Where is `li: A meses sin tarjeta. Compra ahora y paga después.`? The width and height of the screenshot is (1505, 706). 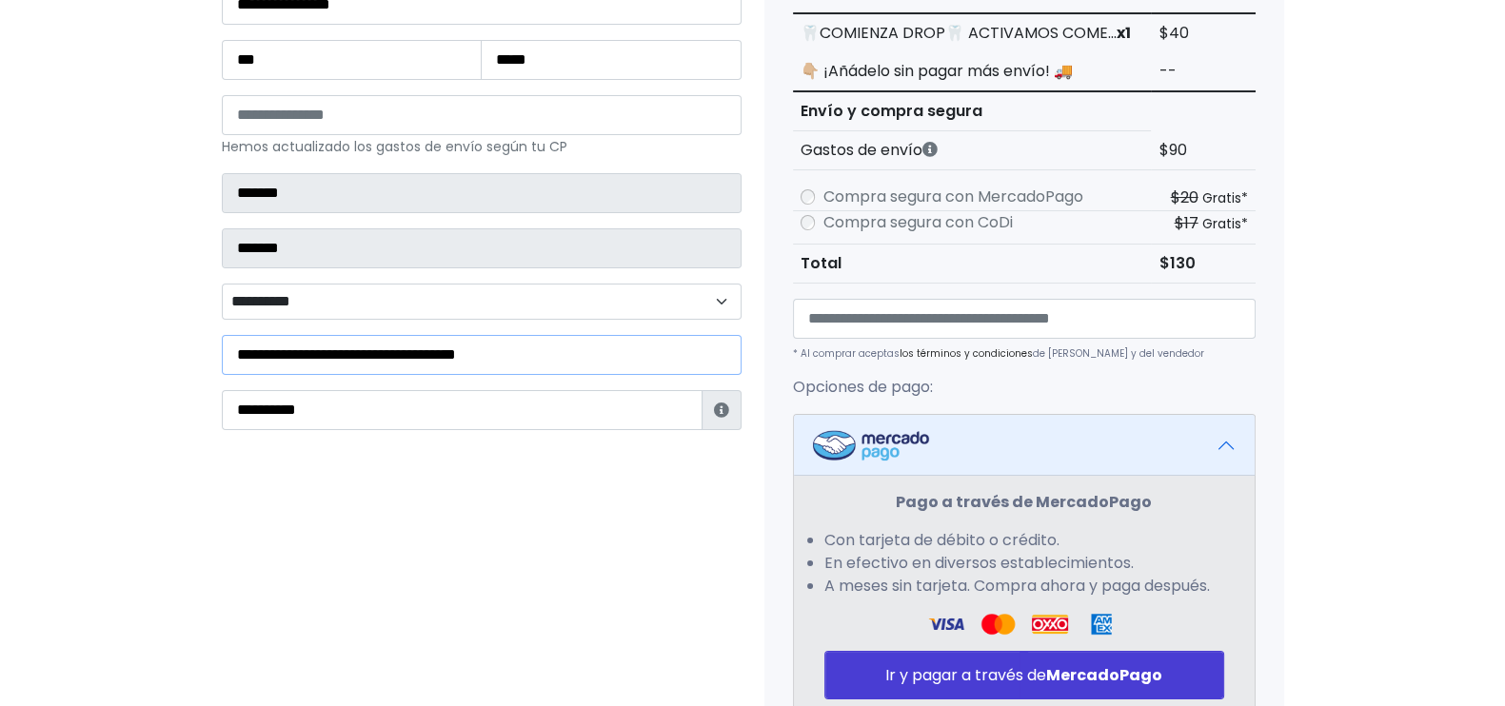 li: A meses sin tarjeta. Compra ahora y paga después. is located at coordinates (1024, 586).